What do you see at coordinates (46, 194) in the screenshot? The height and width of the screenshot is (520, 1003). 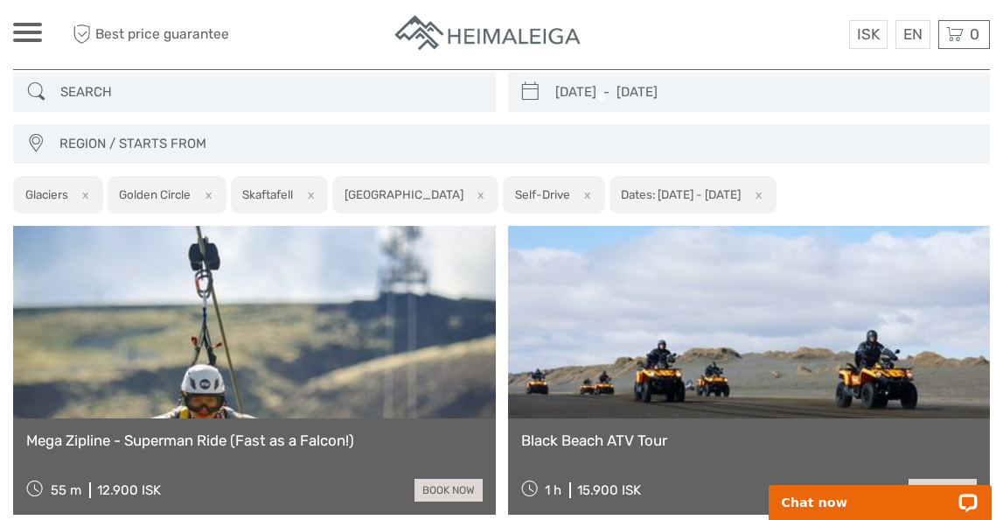 I see `h2: Glaciers` at bounding box center [46, 194].